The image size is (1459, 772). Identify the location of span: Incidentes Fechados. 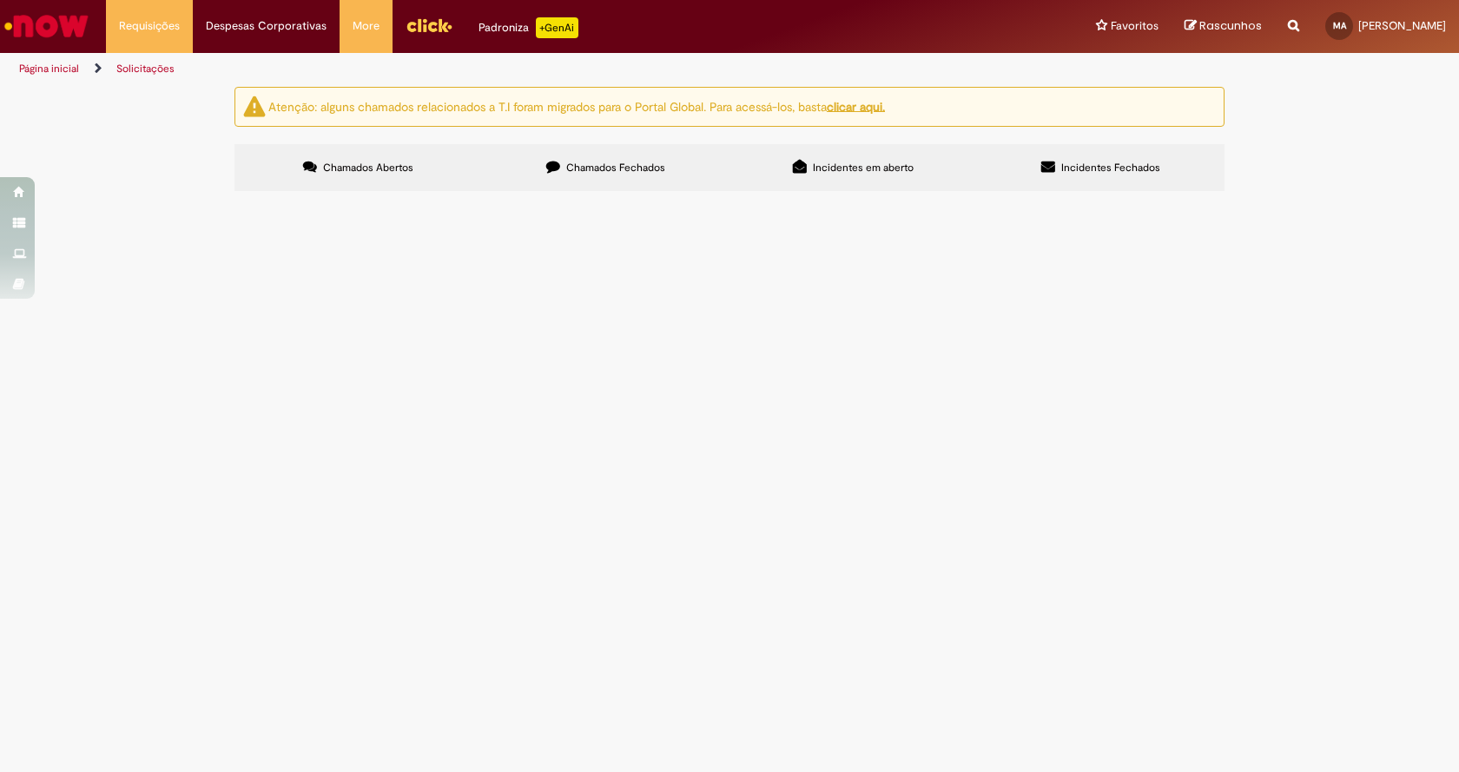
(1111, 168).